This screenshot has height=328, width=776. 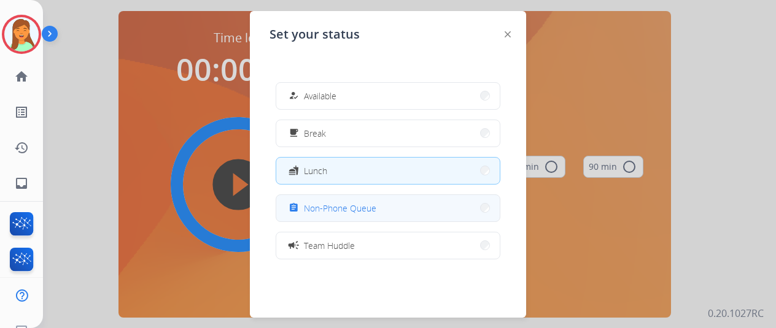 I want to click on mat-icon: history, so click(x=21, y=148).